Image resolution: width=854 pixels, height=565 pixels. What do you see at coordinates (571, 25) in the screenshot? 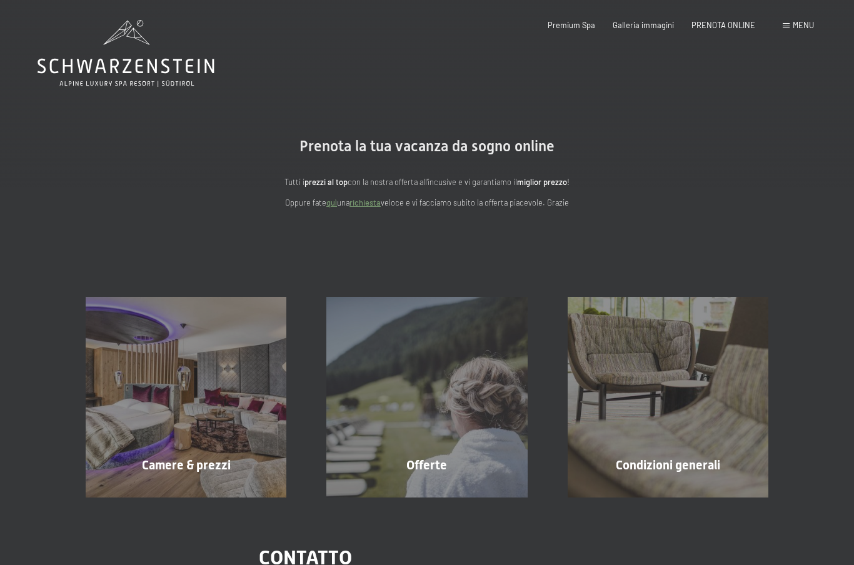
I see `a: Premium Spa` at bounding box center [571, 25].